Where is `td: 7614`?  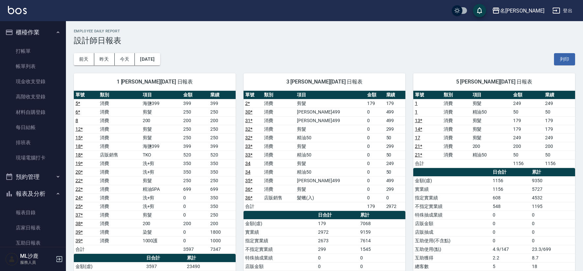 td: 7614 is located at coordinates (382, 240).